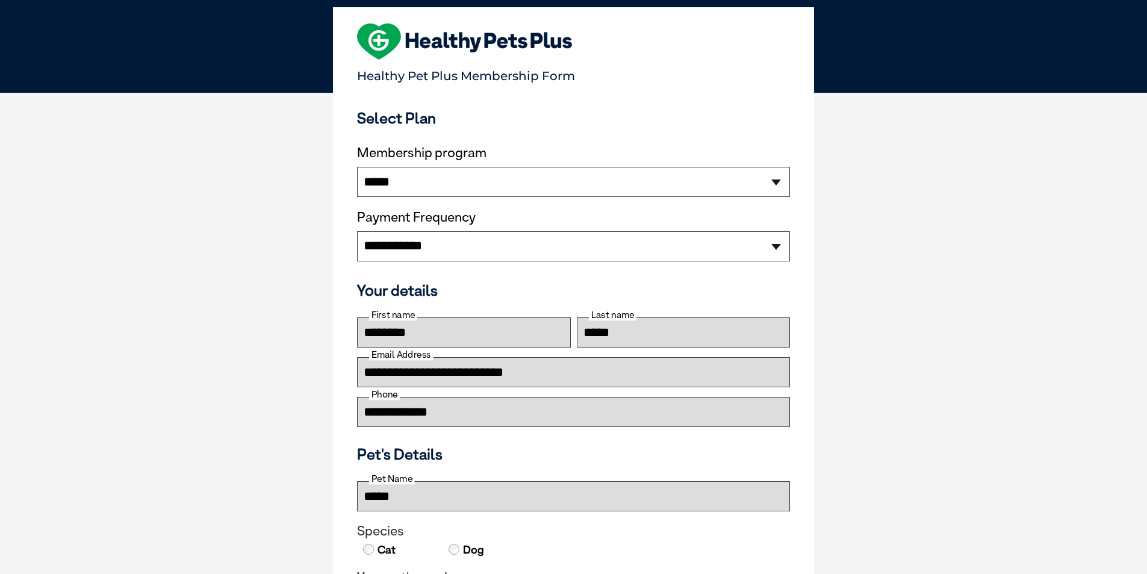  What do you see at coordinates (573, 73) in the screenshot?
I see `p: Healthy Pet Plus Membership Form` at bounding box center [573, 73].